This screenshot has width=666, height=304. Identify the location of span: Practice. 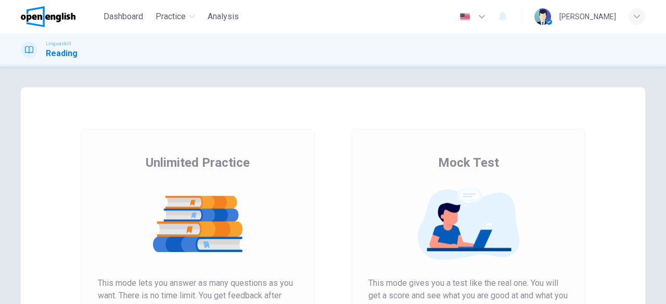
(171, 17).